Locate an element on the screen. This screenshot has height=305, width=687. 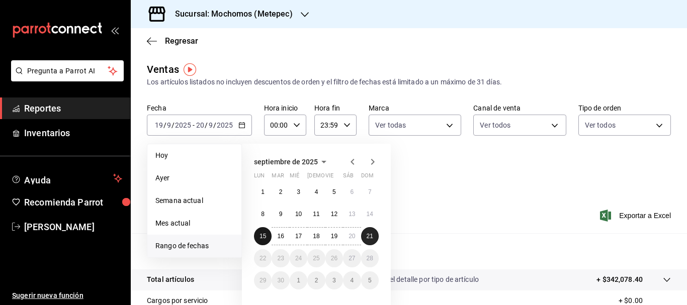
label: Hora fin is located at coordinates (335, 108).